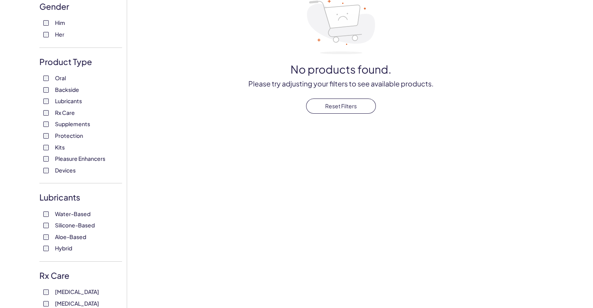  What do you see at coordinates (71, 237) in the screenshot?
I see `span: Aloe-Based` at bounding box center [71, 237].